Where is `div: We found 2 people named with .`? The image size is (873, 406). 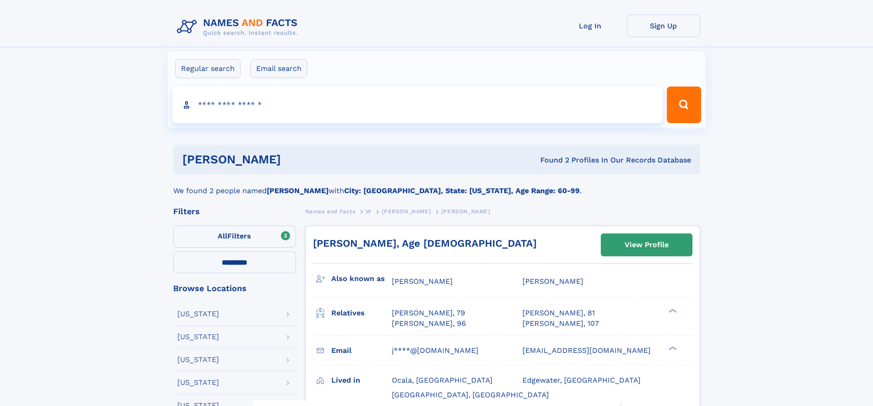
div: We found 2 people named with . is located at coordinates (437, 186).